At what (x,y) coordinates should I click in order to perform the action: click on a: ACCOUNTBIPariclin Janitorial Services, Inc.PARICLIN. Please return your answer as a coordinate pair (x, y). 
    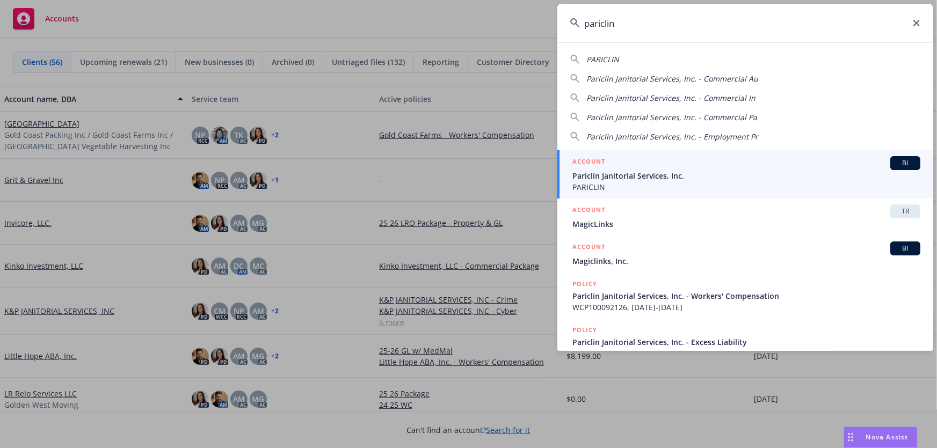
    Looking at the image, I should click on (745, 175).